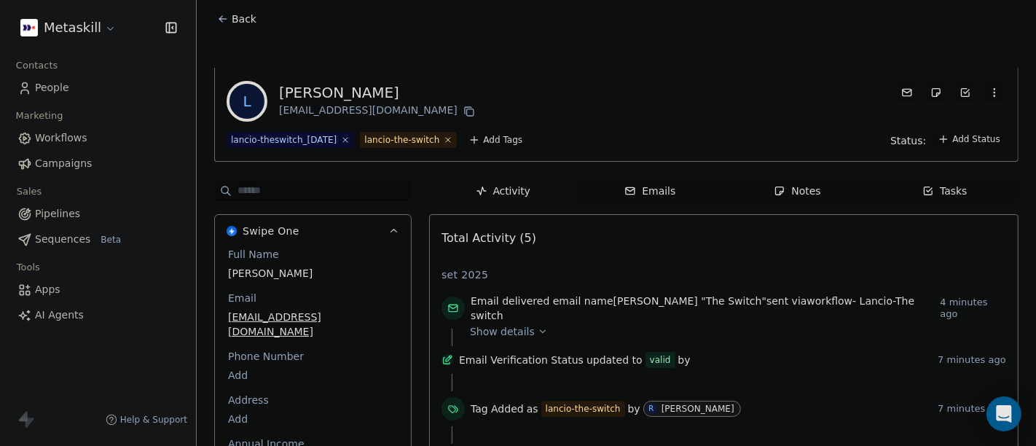  Describe the element at coordinates (68, 28) in the screenshot. I see `button: Metaskill` at that location.